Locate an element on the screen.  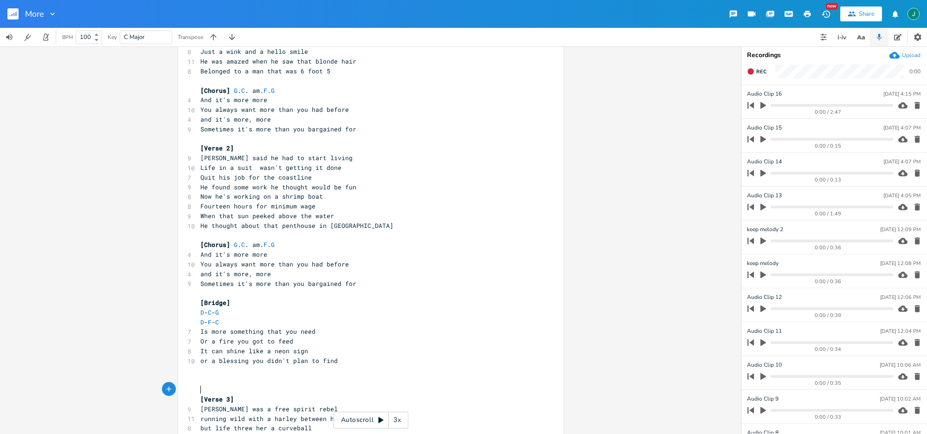
span: Now he's working on a shrimp boat is located at coordinates (262, 196).